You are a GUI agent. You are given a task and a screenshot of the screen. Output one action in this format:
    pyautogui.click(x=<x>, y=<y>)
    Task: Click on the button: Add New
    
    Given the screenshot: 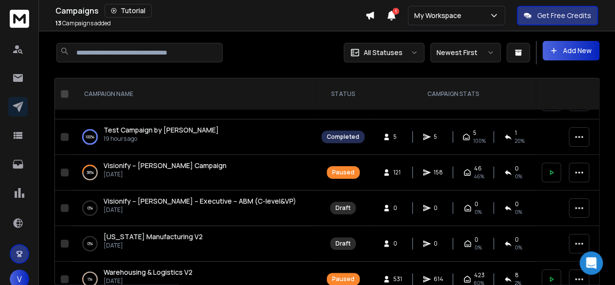 What is the action you would take?
    pyautogui.click(x=571, y=51)
    